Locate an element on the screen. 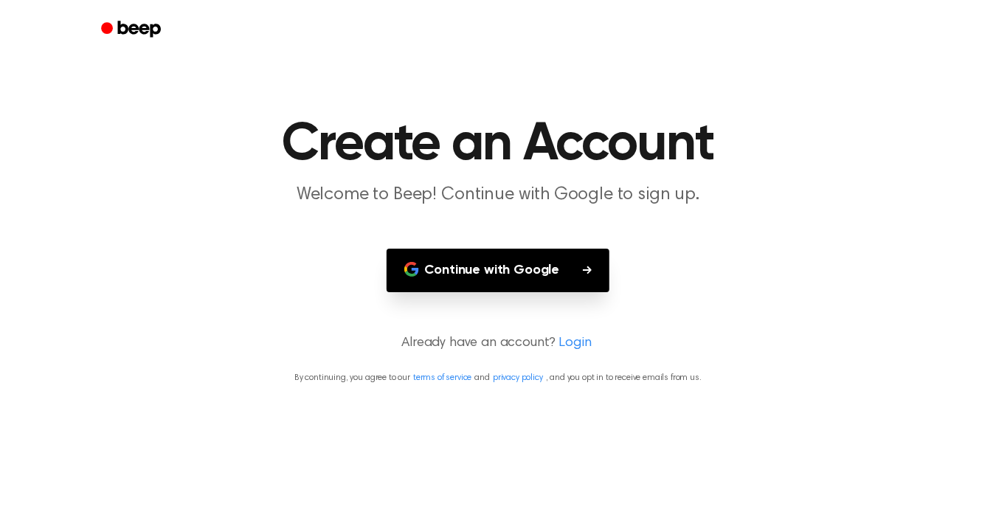 Image resolution: width=996 pixels, height=515 pixels. a: terms of service is located at coordinates (442, 378).